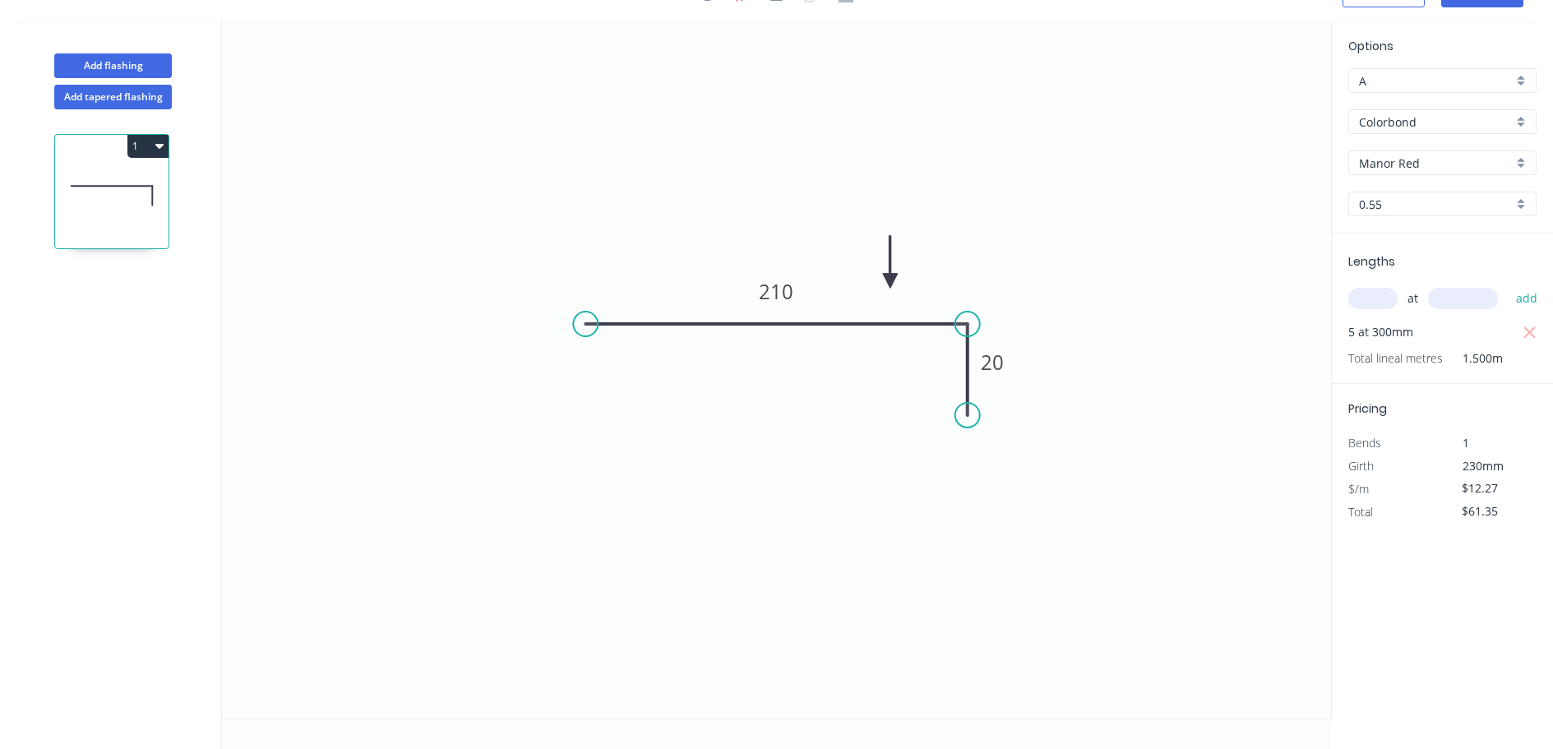 This screenshot has width=1553, height=749. Describe the element at coordinates (1466, 442) in the screenshot. I see `span: 1` at that location.